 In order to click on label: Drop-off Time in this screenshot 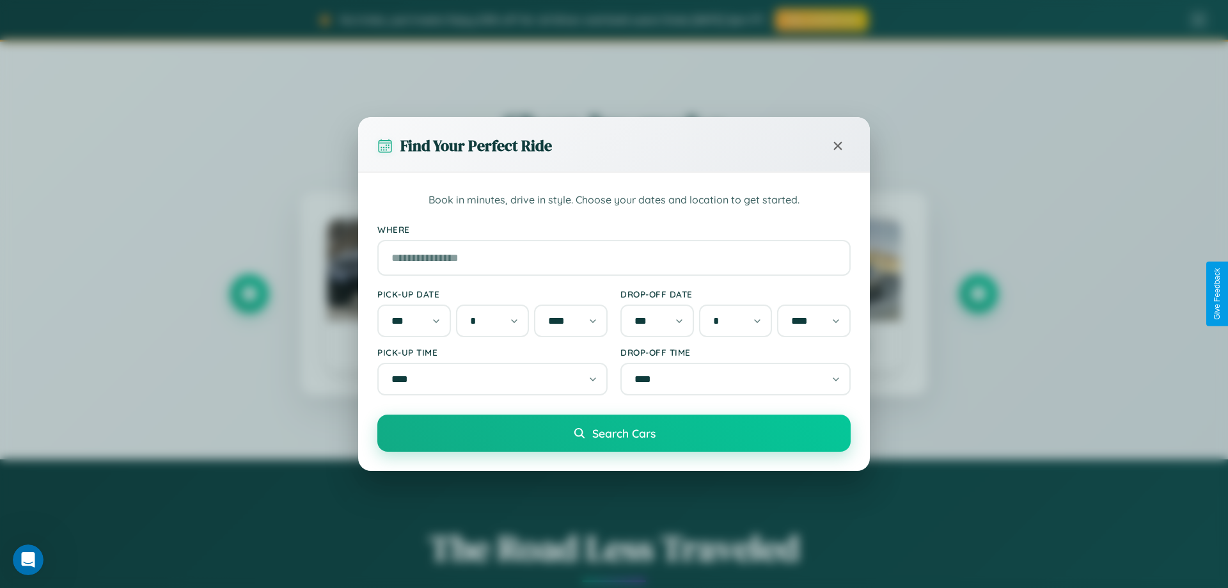, I will do `click(735, 352)`.